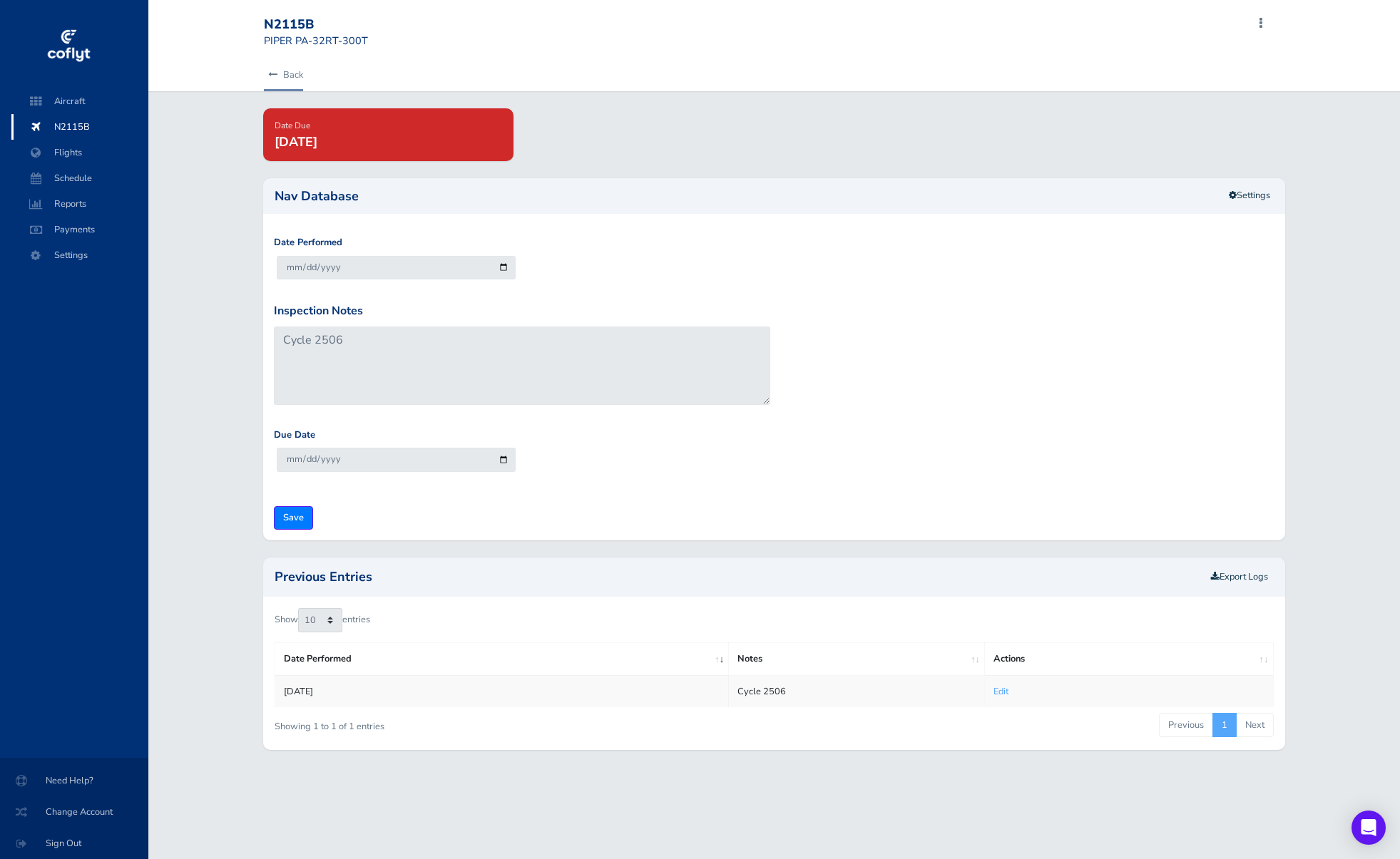 Image resolution: width=1400 pixels, height=859 pixels. Describe the element at coordinates (80, 204) in the screenshot. I see `span: Reports` at that location.